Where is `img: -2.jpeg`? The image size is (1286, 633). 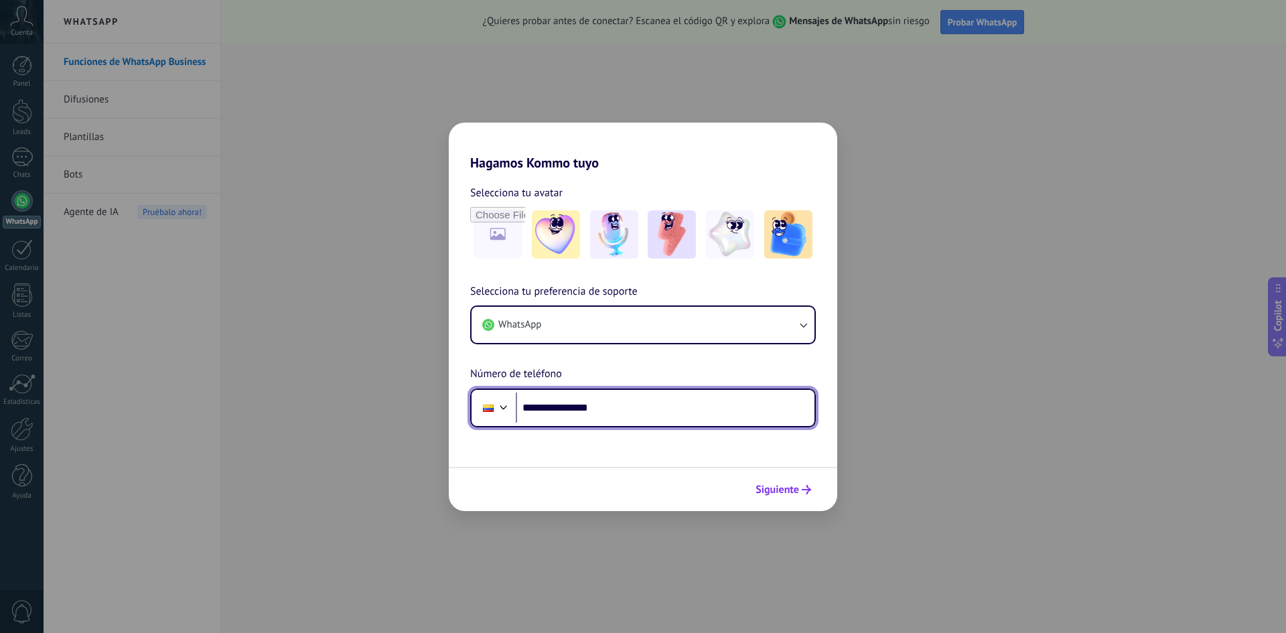
img: -2.jpeg is located at coordinates (614, 234).